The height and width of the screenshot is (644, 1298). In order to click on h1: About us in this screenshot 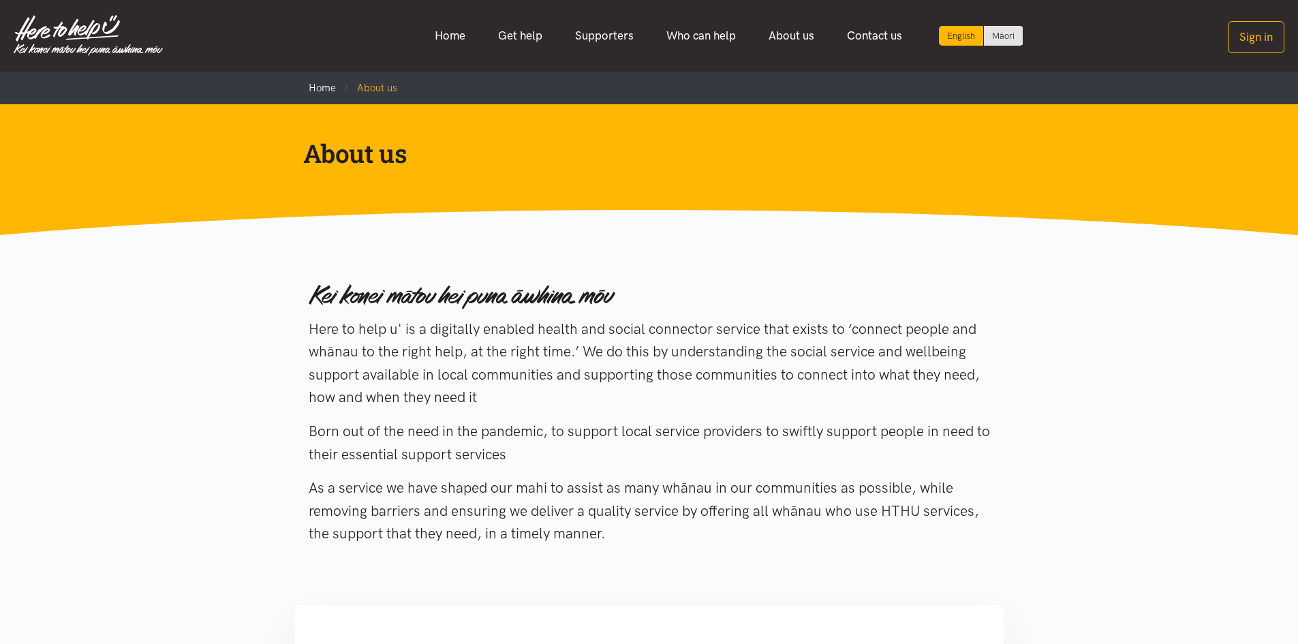, I will do `click(638, 153)`.